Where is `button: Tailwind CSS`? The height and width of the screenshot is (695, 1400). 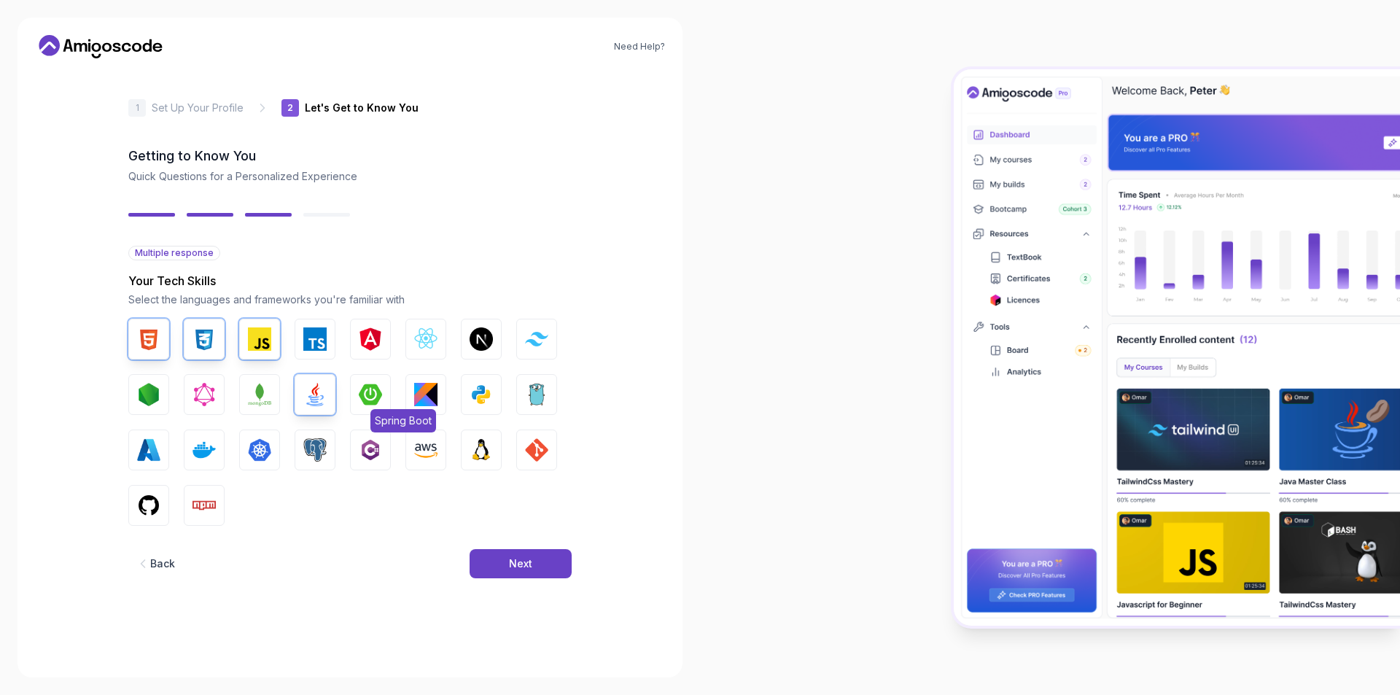
button: Tailwind CSS is located at coordinates (537, 339).